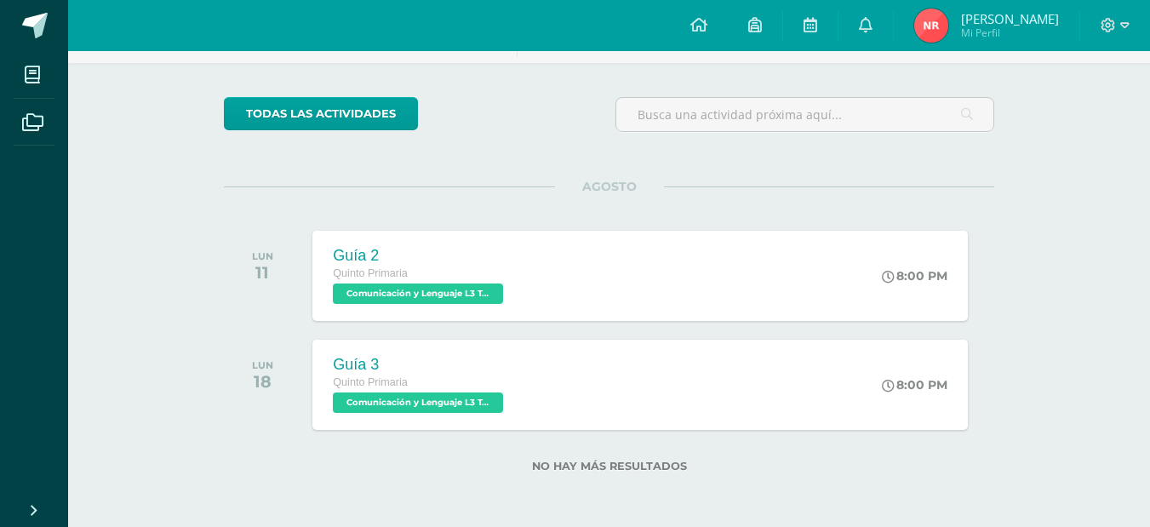 Image resolution: width=1150 pixels, height=527 pixels. What do you see at coordinates (931, 26) in the screenshot?
I see `img: 7e78ba7b6fb18d8c69a8c3357c9955b3.png` at bounding box center [931, 26].